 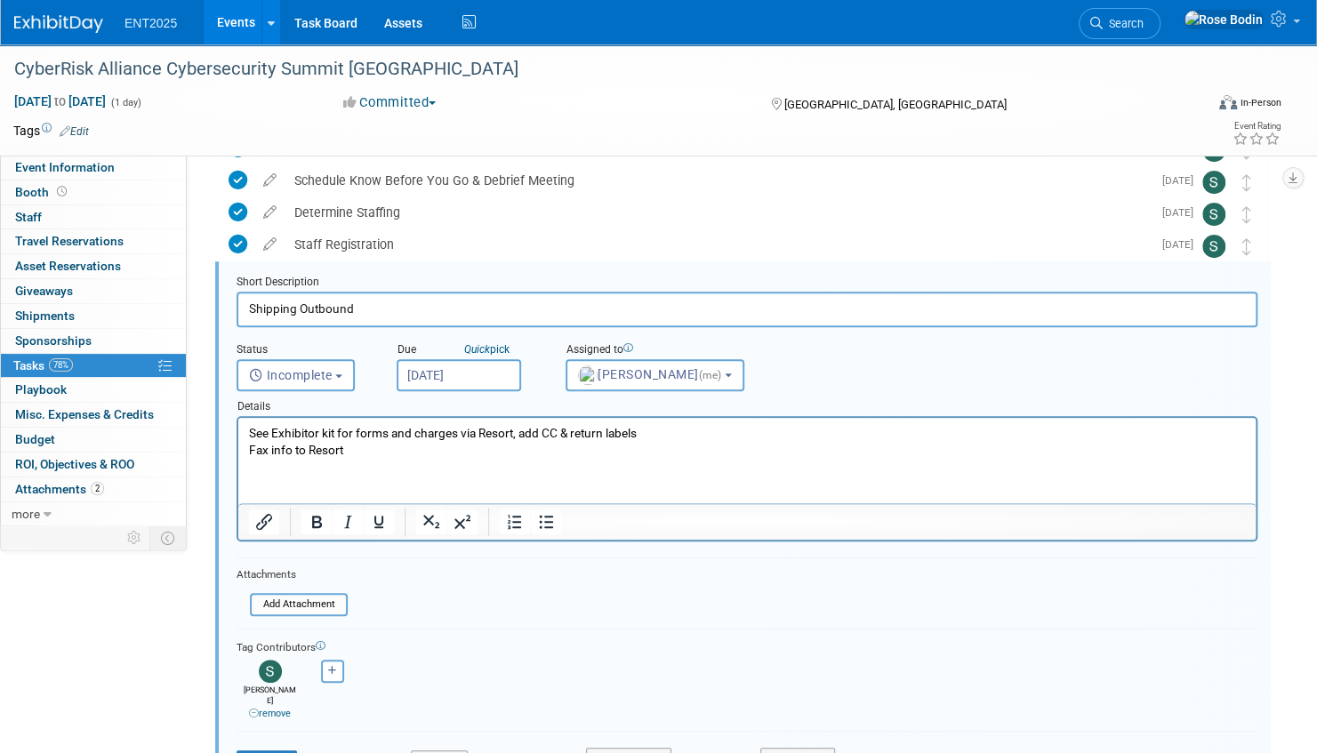 I want to click on div: Attachments, so click(x=292, y=574).